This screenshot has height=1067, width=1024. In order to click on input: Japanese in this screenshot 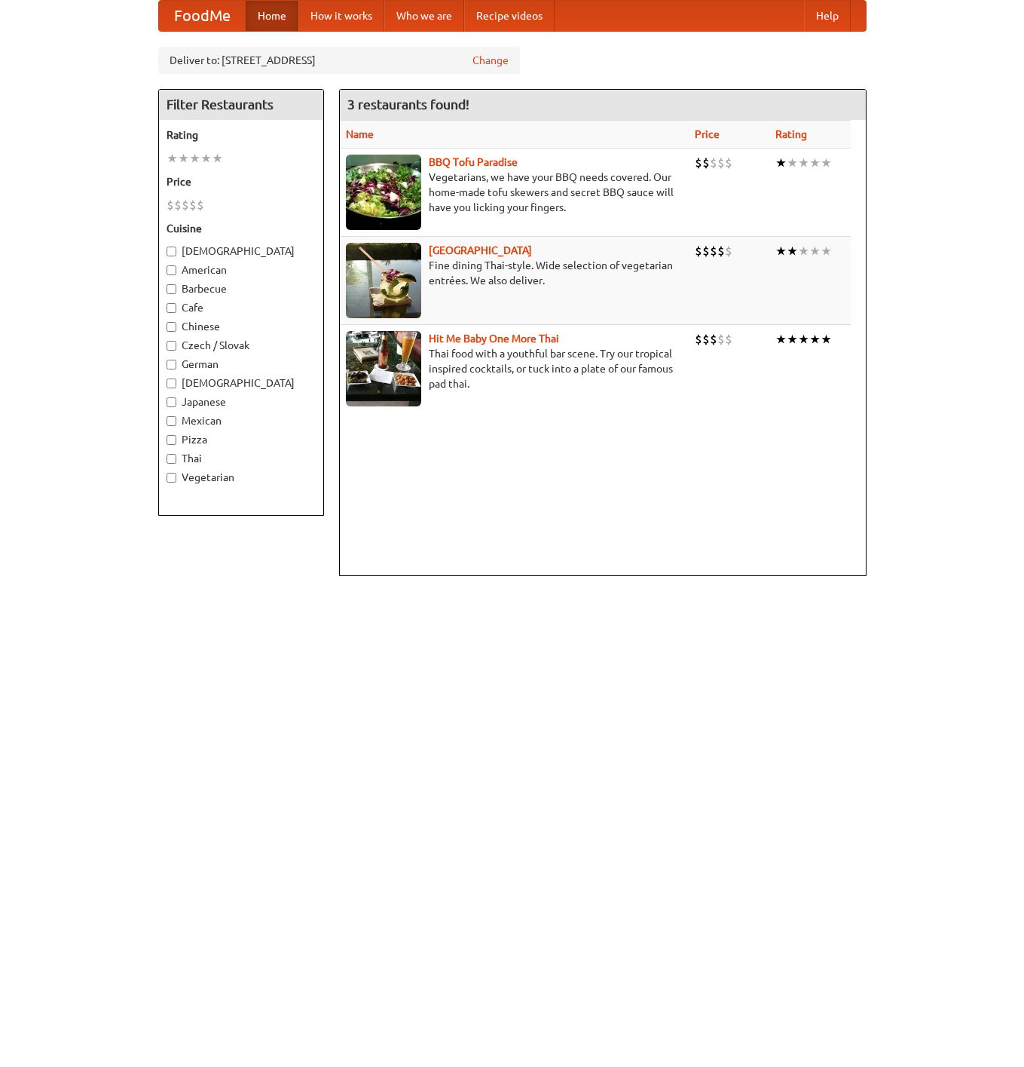, I will do `click(171, 402)`.